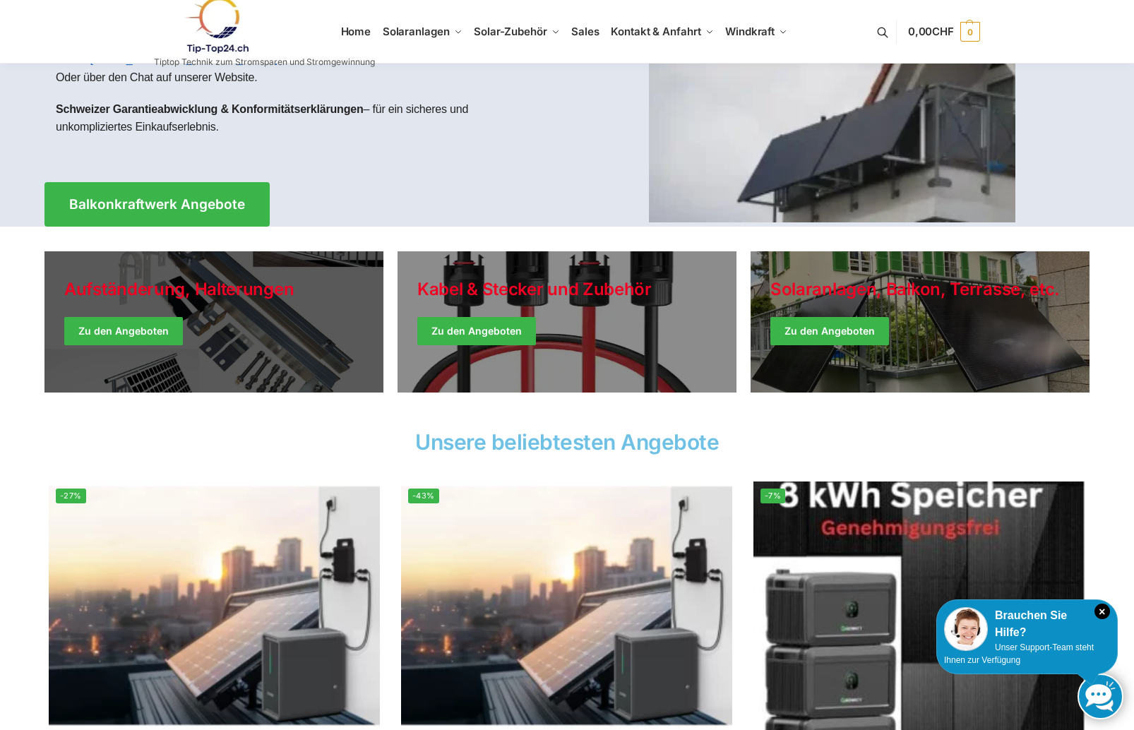  Describe the element at coordinates (966, 629) in the screenshot. I see `img: Customer service` at that location.